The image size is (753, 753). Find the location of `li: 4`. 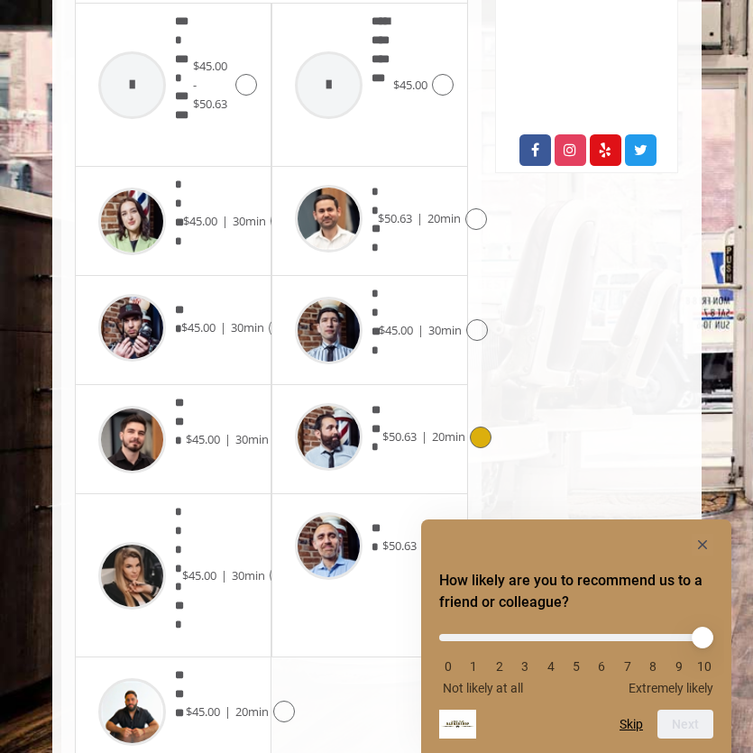

li: 4 is located at coordinates (551, 667).